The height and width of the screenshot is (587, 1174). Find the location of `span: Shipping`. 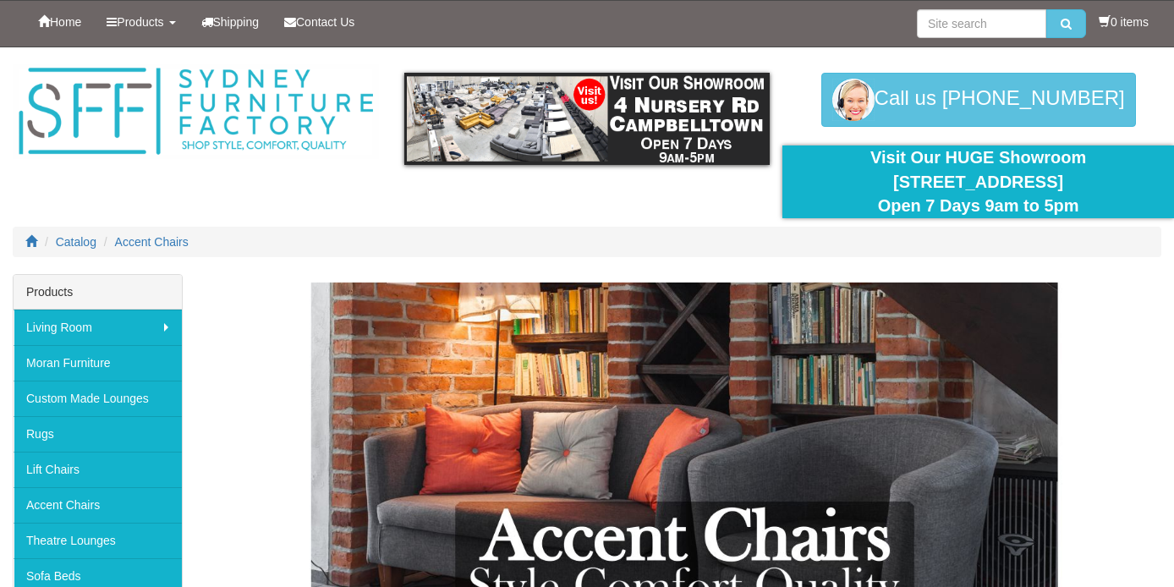

span: Shipping is located at coordinates (236, 22).